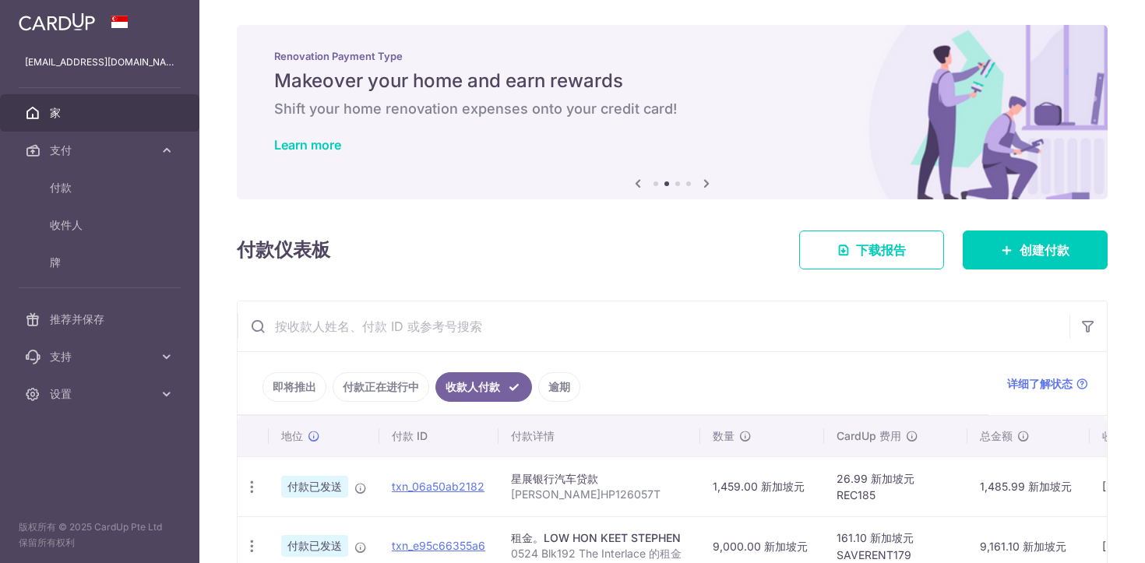  Describe the element at coordinates (1045, 250) in the screenshot. I see `font: 创建付款` at that location.